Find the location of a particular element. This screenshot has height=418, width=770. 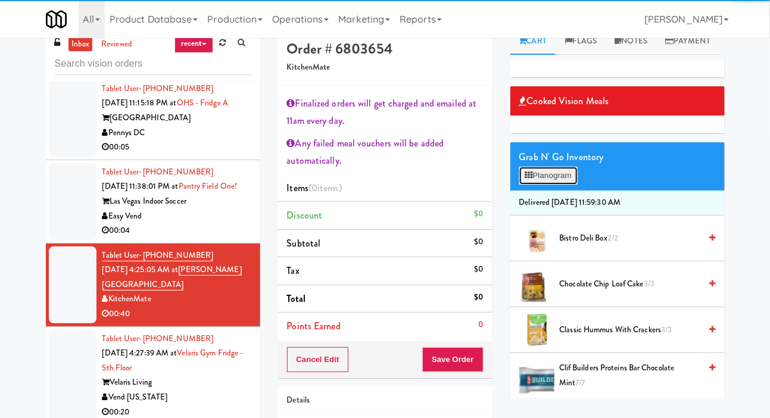

span: 7/7 is located at coordinates (580, 382).